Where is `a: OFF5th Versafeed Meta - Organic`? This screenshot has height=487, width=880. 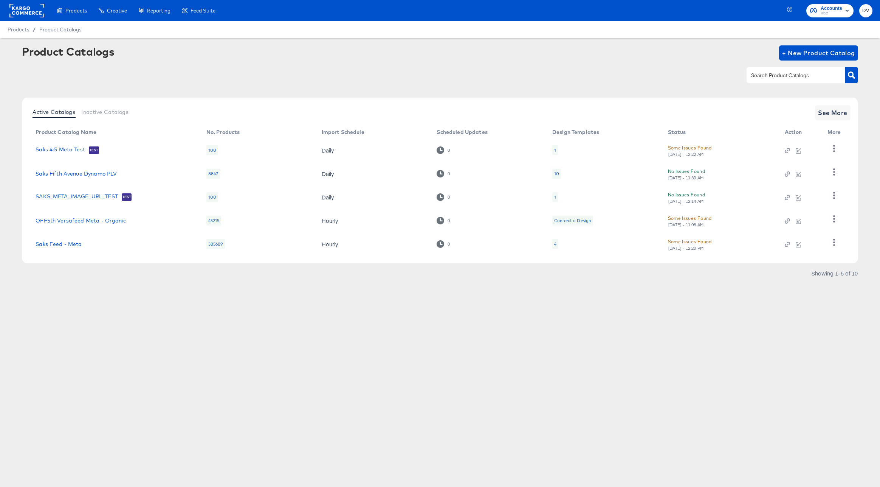 a: OFF5th Versafeed Meta - Organic is located at coordinates (81, 220).